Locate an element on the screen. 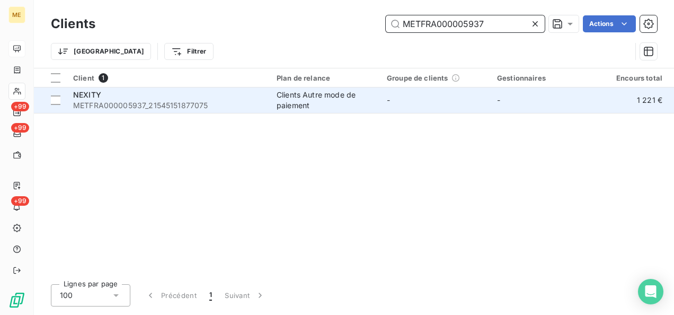 Image resolution: width=674 pixels, height=315 pixels. button: Précédent is located at coordinates (171, 295).